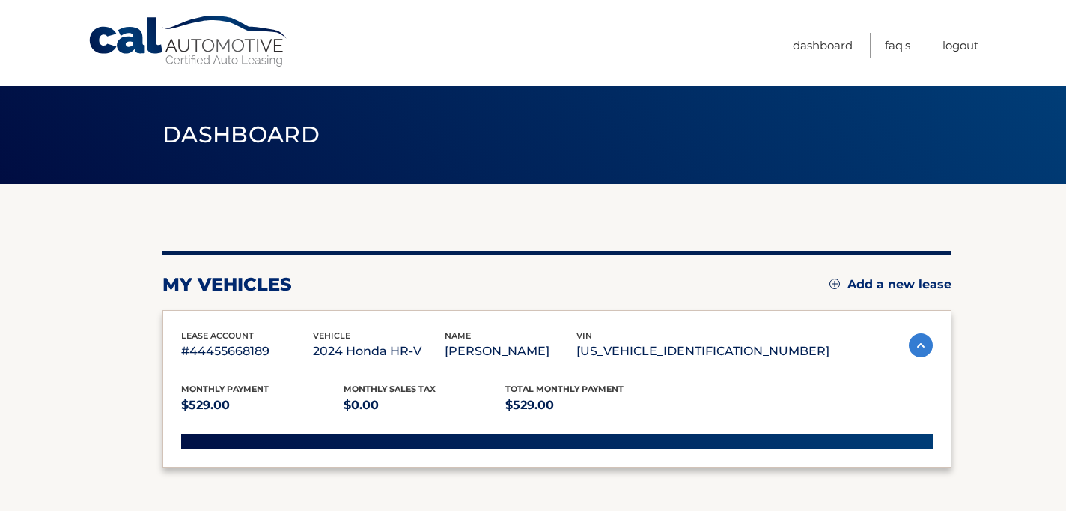 This screenshot has height=511, width=1066. I want to click on a: FAQ's, so click(898, 45).